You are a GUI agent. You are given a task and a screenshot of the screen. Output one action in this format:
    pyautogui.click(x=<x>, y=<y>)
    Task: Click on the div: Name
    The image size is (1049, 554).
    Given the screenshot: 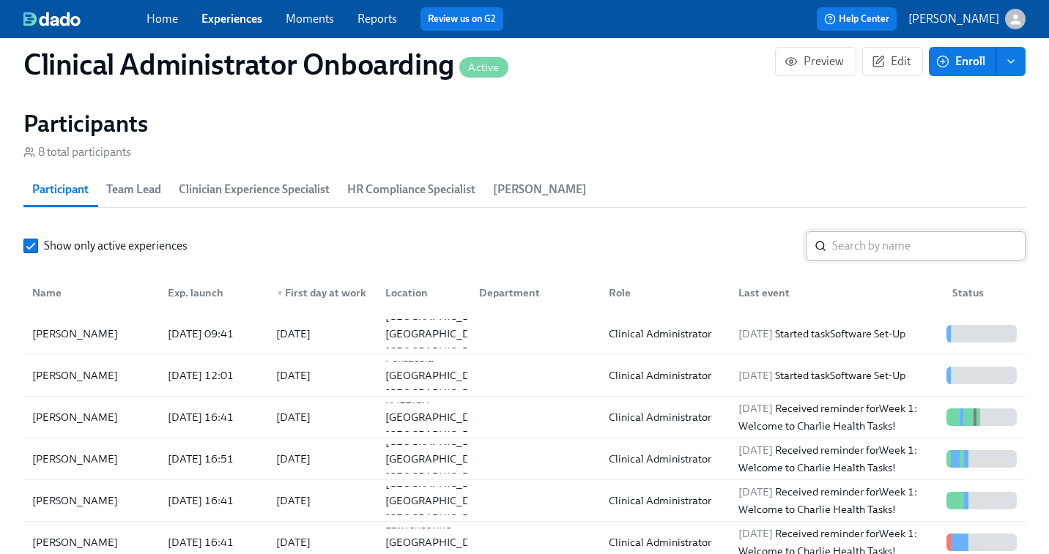 What is the action you would take?
    pyautogui.click(x=91, y=293)
    